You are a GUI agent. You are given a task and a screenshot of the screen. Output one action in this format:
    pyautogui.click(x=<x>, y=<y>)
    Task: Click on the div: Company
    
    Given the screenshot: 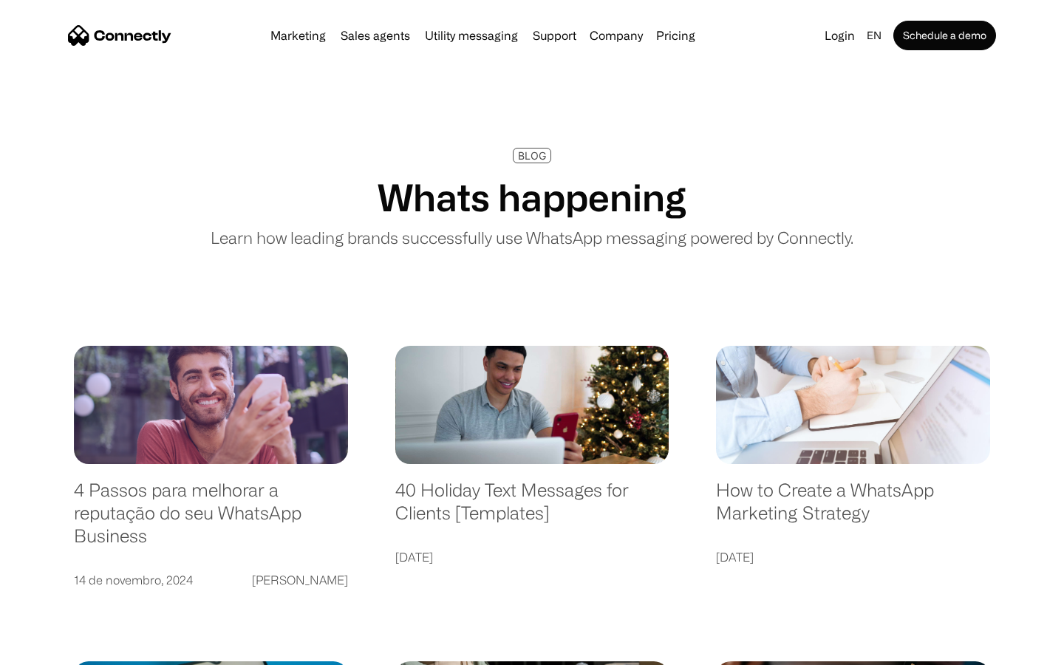 What is the action you would take?
    pyautogui.click(x=616, y=35)
    